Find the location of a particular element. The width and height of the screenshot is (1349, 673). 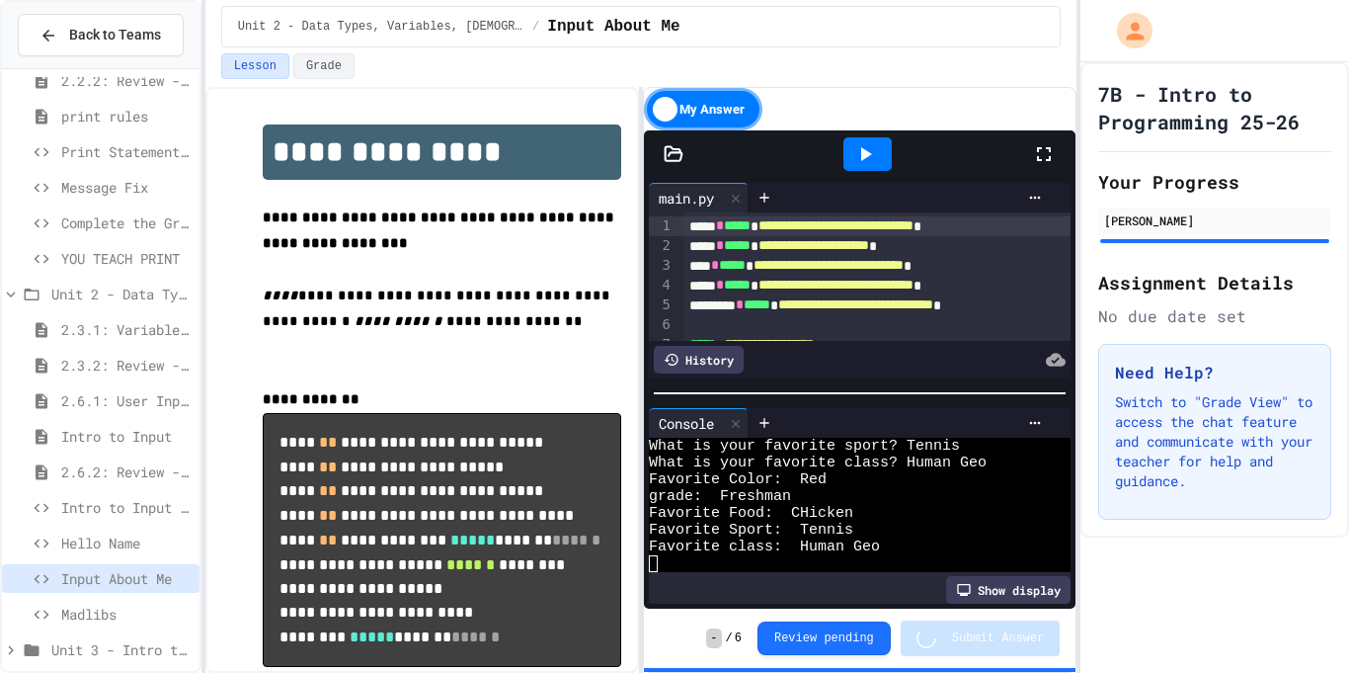

div: main.py is located at coordinates (687, 198).